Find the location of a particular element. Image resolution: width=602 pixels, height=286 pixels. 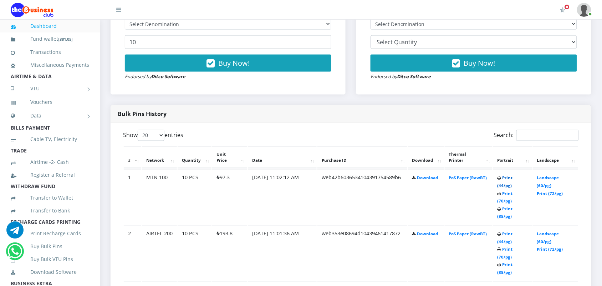

th: Thermal Printer: activate to sort column ascending is located at coordinates (469, 158).